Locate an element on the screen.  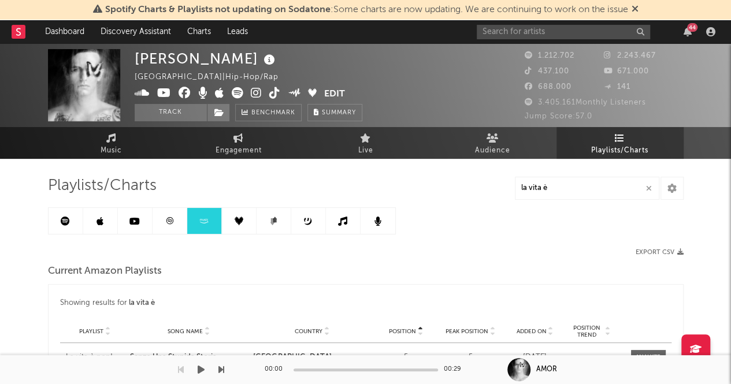
span: 437.100 is located at coordinates (547, 71).